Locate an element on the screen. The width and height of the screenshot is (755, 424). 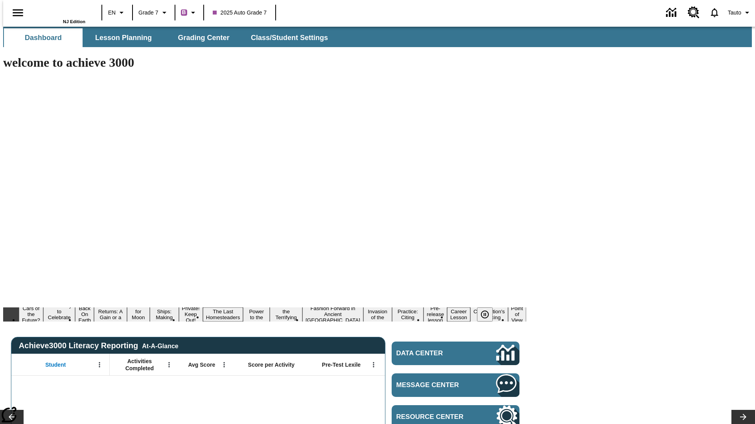
button: Grade: Grade 7, Select a grade is located at coordinates (154, 13).